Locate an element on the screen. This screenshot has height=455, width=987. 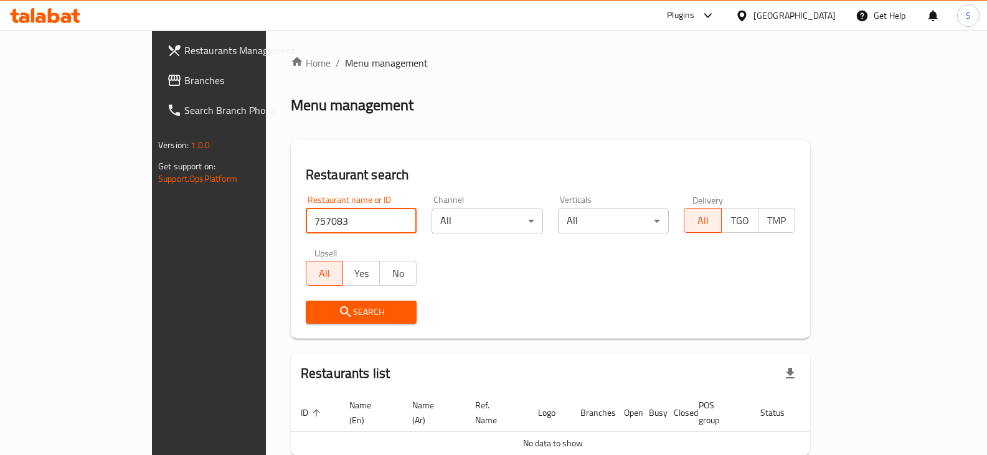
span: Version: is located at coordinates (173, 145).